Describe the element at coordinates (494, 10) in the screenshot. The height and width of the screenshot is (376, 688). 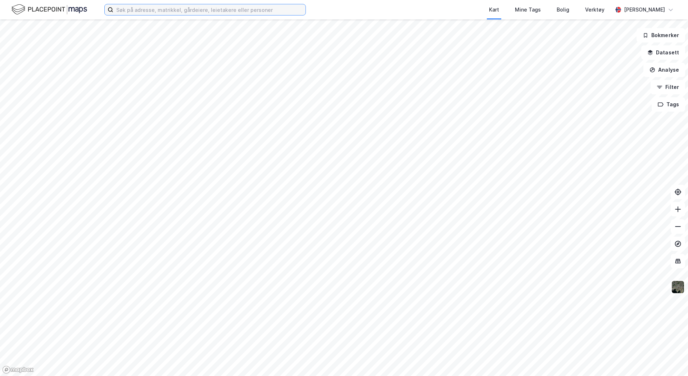
I see `div: Kart` at that location.